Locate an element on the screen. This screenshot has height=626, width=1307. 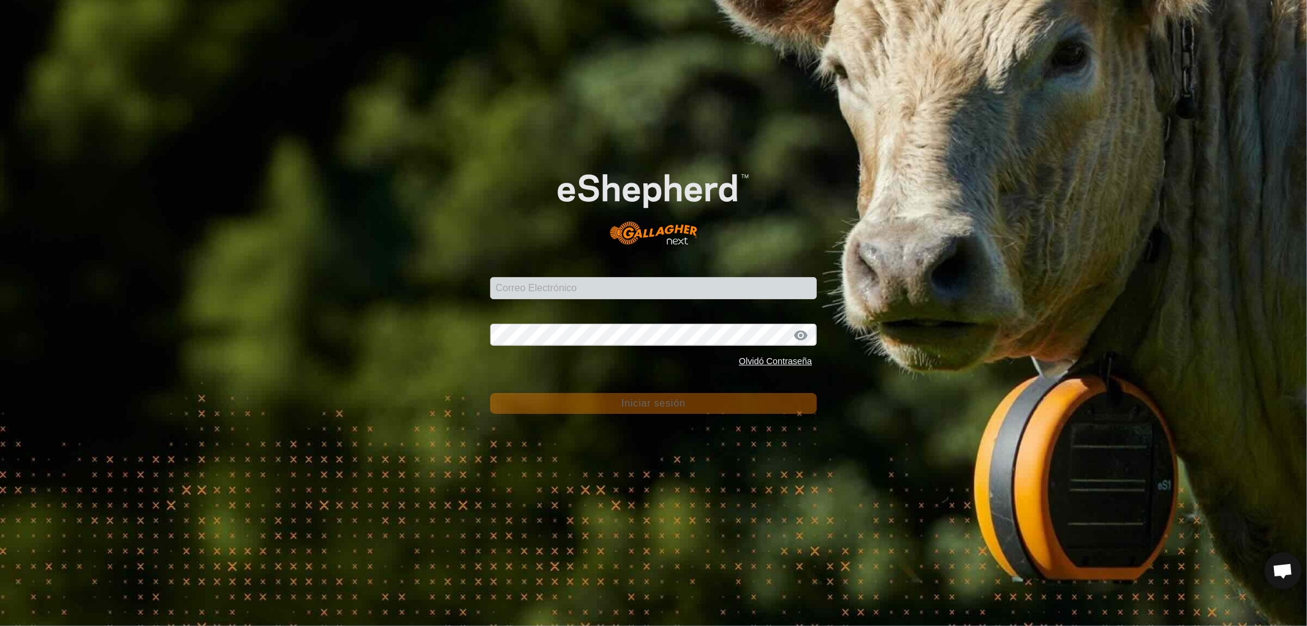
a: Olvidó Contraseña is located at coordinates (775, 361).